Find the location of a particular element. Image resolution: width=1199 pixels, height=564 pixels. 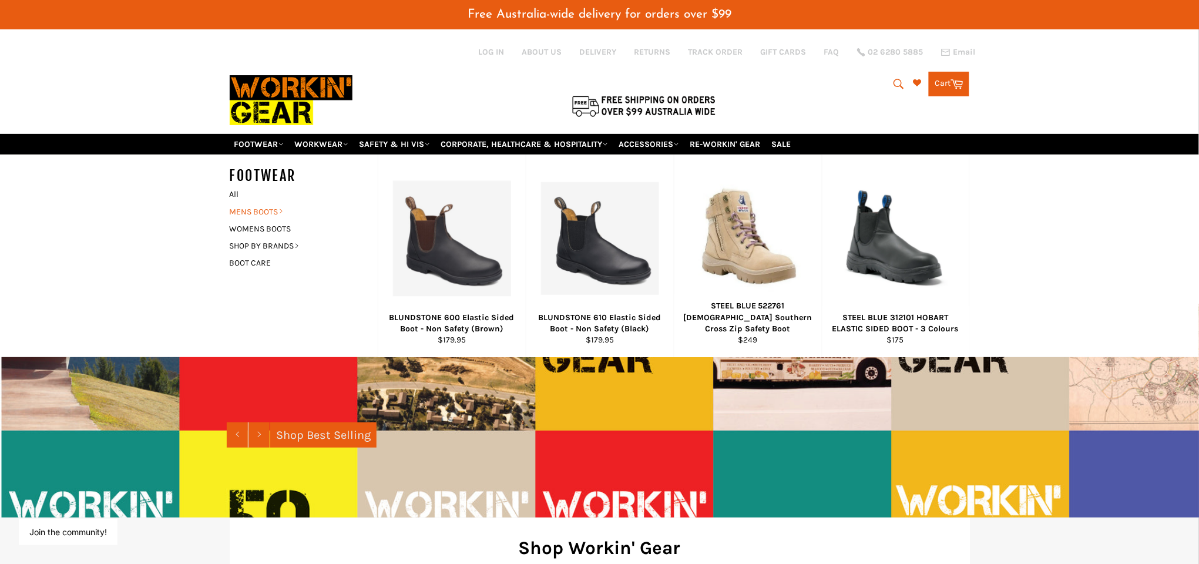

div: $175 is located at coordinates (895, 339).